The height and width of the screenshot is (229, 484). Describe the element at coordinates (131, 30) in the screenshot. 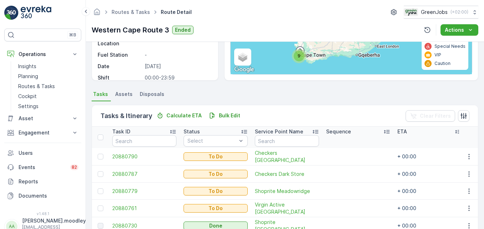

I see `p: Western Cape Route 3` at that location.